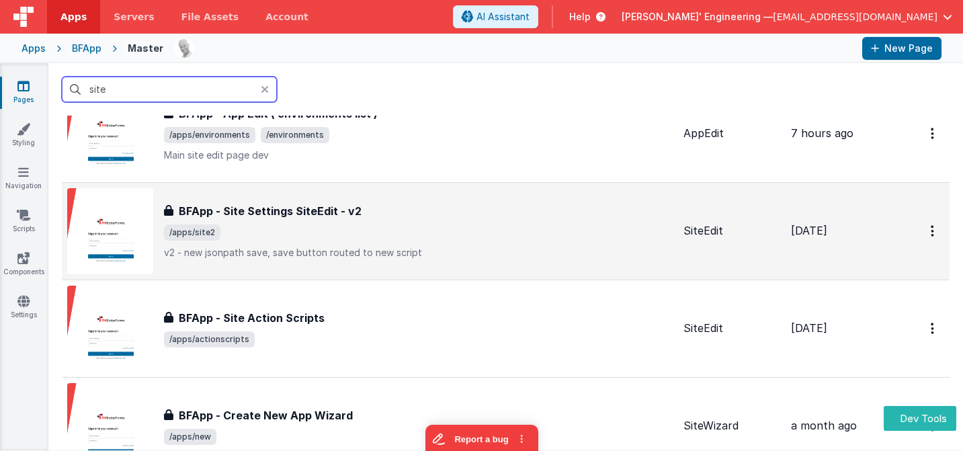  I want to click on h3: BFApp - Site Action Scripts, so click(251, 318).